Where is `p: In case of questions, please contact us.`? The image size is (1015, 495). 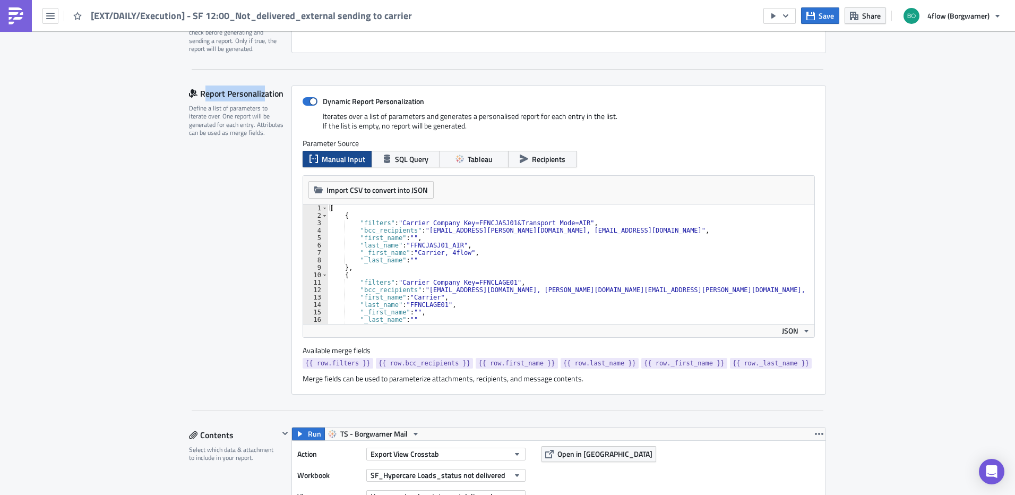
p: In case of questions, please contact us. is located at coordinates (255, 49).